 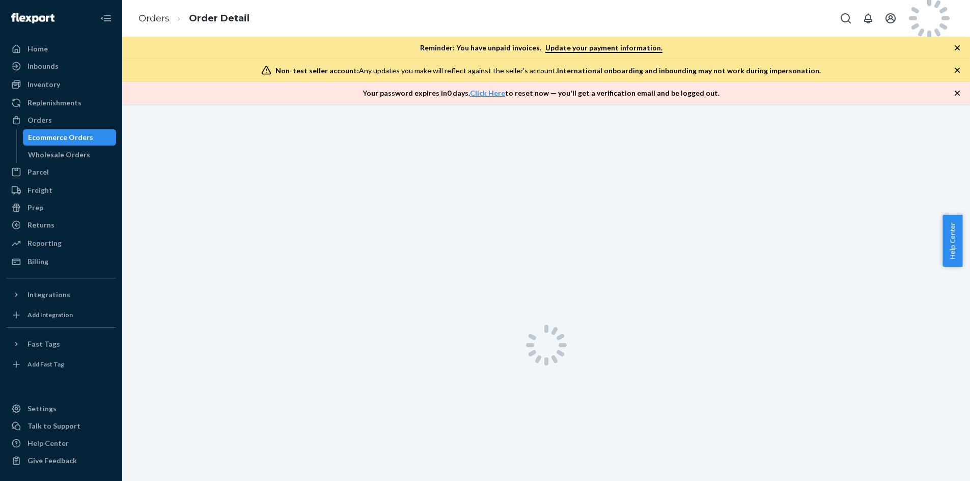 I want to click on div: Billing, so click(x=38, y=262).